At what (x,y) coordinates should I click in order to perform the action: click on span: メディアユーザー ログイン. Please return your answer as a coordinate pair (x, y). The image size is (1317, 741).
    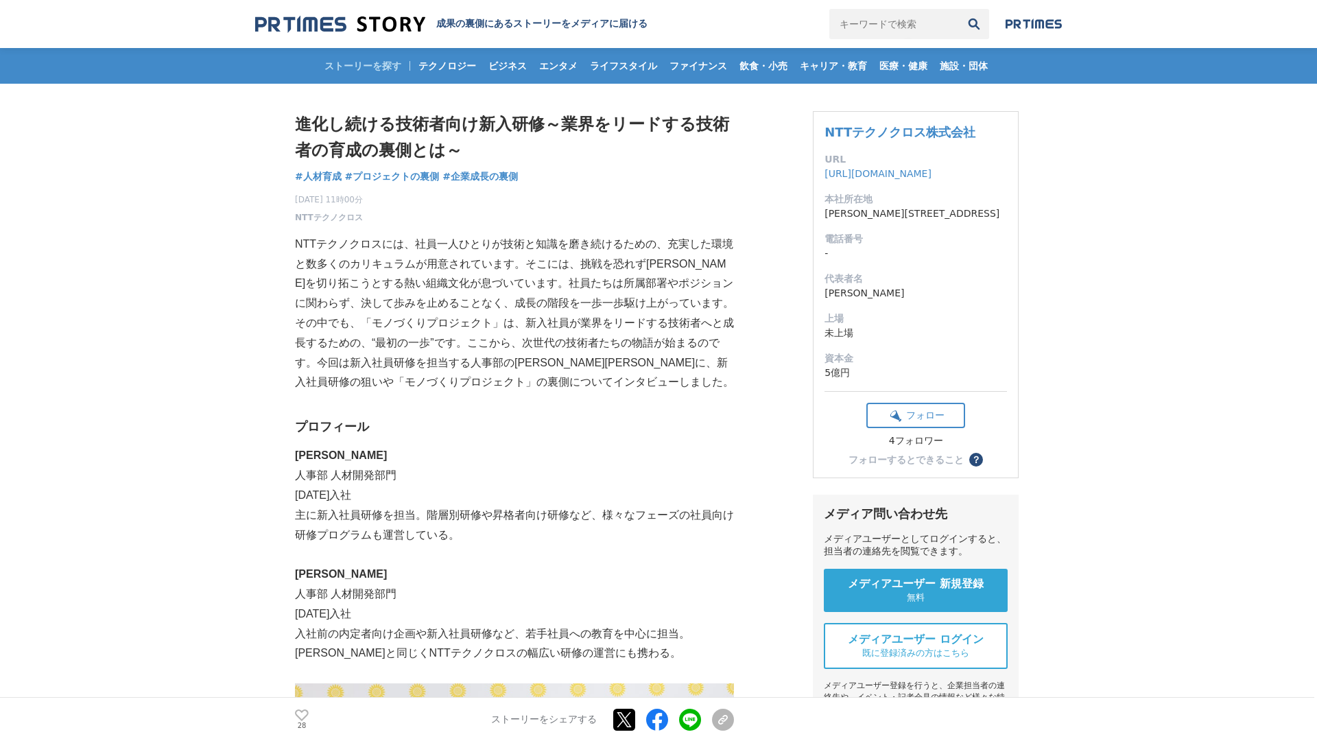
    Looking at the image, I should click on (916, 639).